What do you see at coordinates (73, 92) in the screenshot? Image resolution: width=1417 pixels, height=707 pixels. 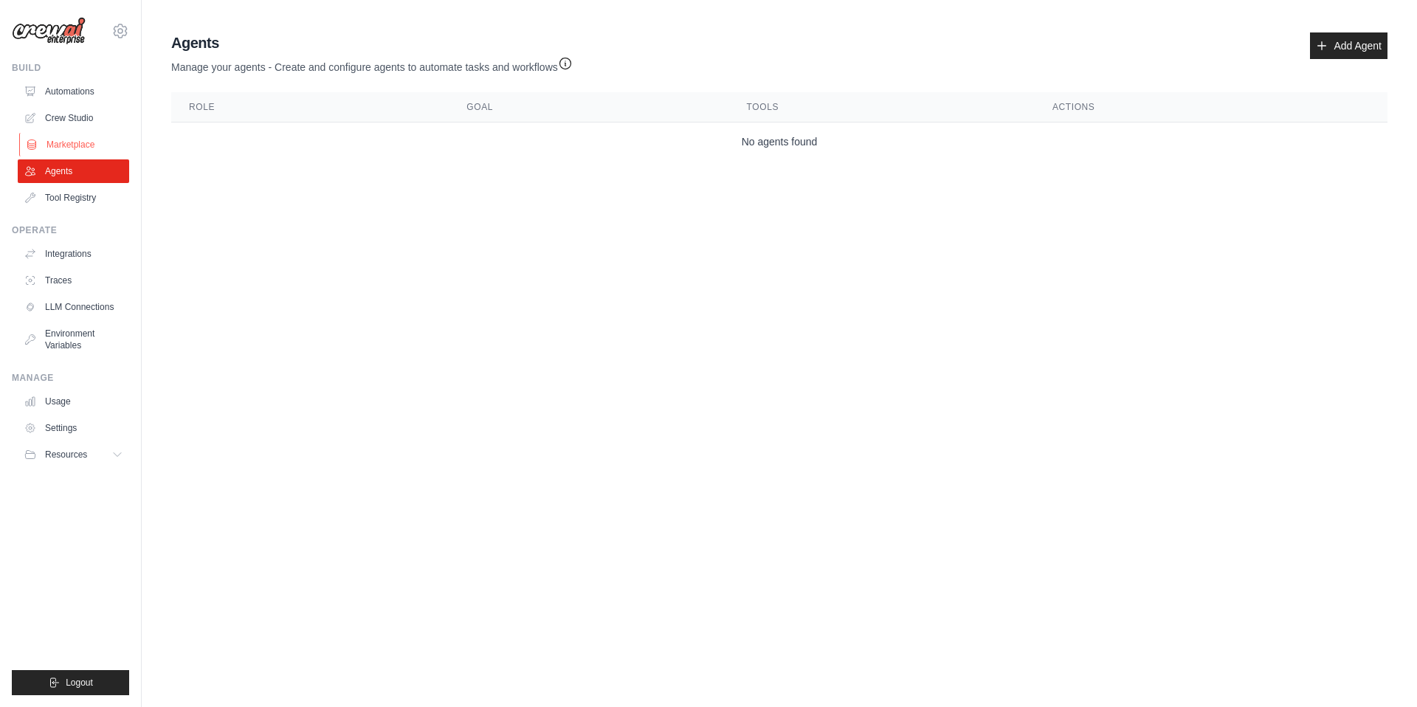 I see `a: Automations` at bounding box center [73, 92].